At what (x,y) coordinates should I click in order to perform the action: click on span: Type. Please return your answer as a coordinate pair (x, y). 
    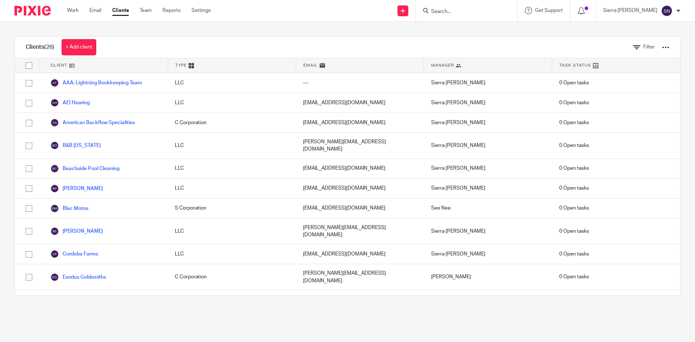
    Looking at the image, I should click on (181, 65).